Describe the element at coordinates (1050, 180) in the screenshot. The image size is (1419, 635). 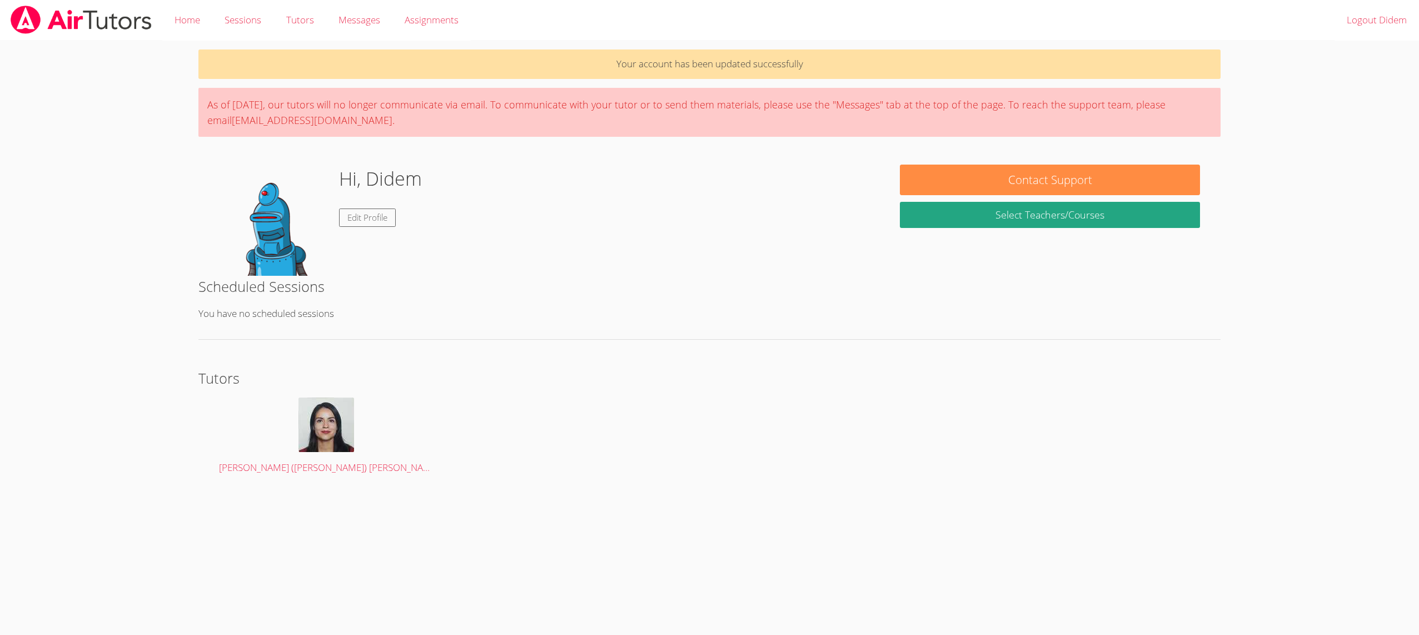
I see `button: Contact Support` at that location.